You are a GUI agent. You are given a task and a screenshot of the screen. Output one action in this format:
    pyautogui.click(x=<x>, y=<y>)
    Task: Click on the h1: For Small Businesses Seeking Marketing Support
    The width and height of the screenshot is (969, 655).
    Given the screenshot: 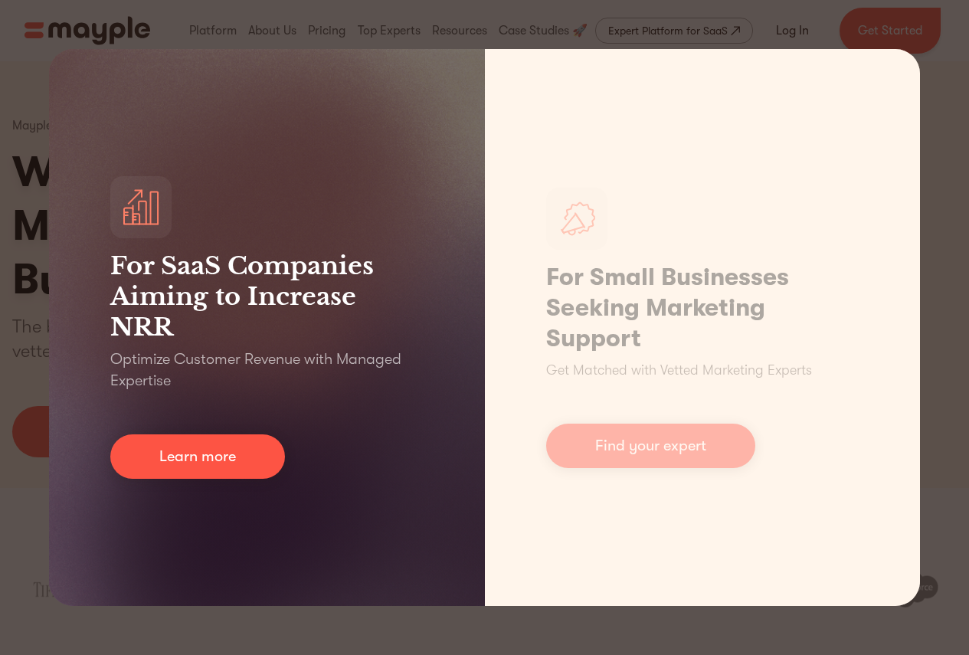 What is the action you would take?
    pyautogui.click(x=703, y=308)
    